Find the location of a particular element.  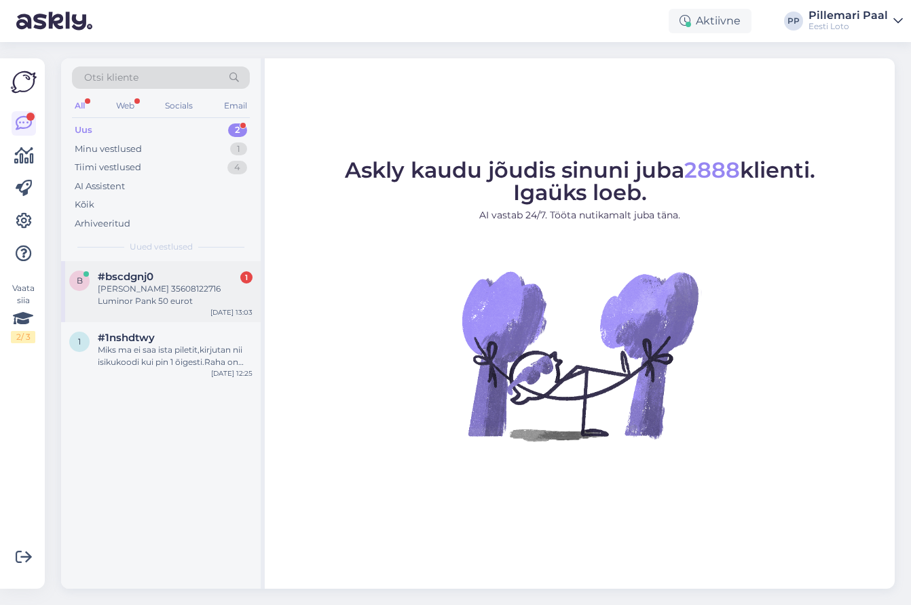

div: Tiimi vestlused is located at coordinates (108, 168).